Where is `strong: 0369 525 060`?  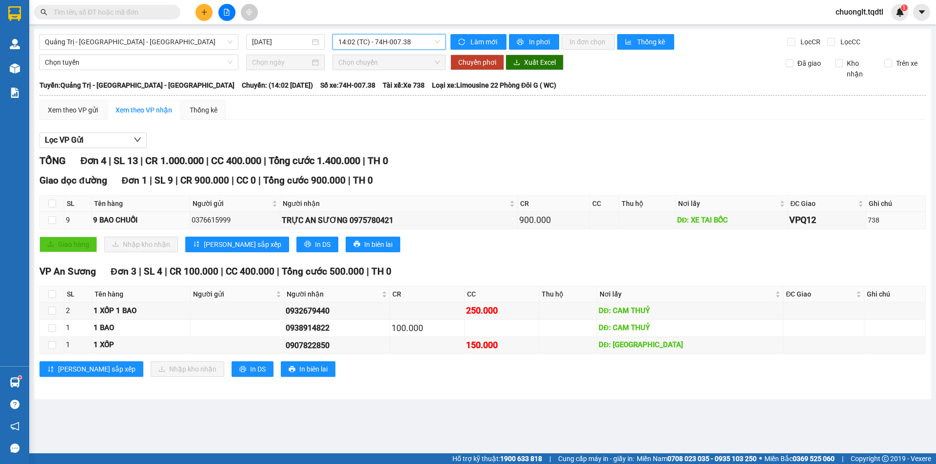
strong: 0369 525 060 is located at coordinates (813, 459).